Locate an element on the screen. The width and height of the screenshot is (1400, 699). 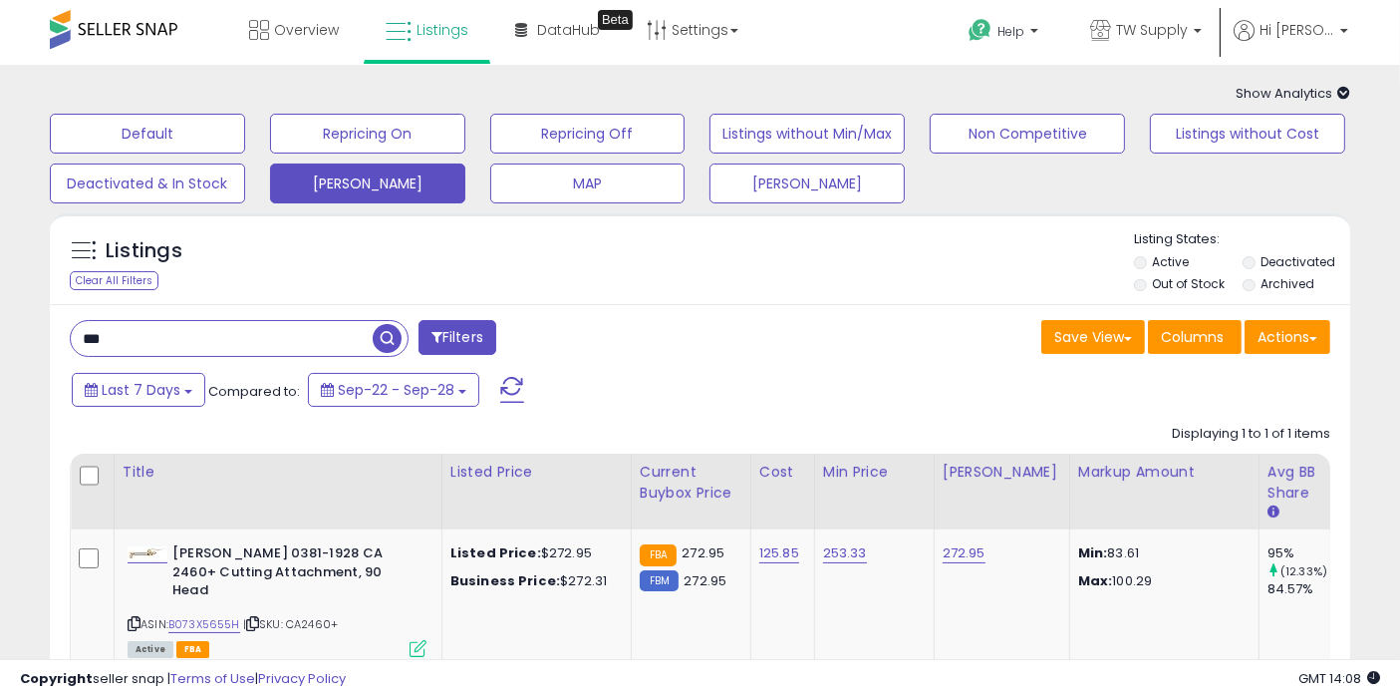
img: 212AZiJaRJL._SL40_.jpg is located at coordinates (148, 553).